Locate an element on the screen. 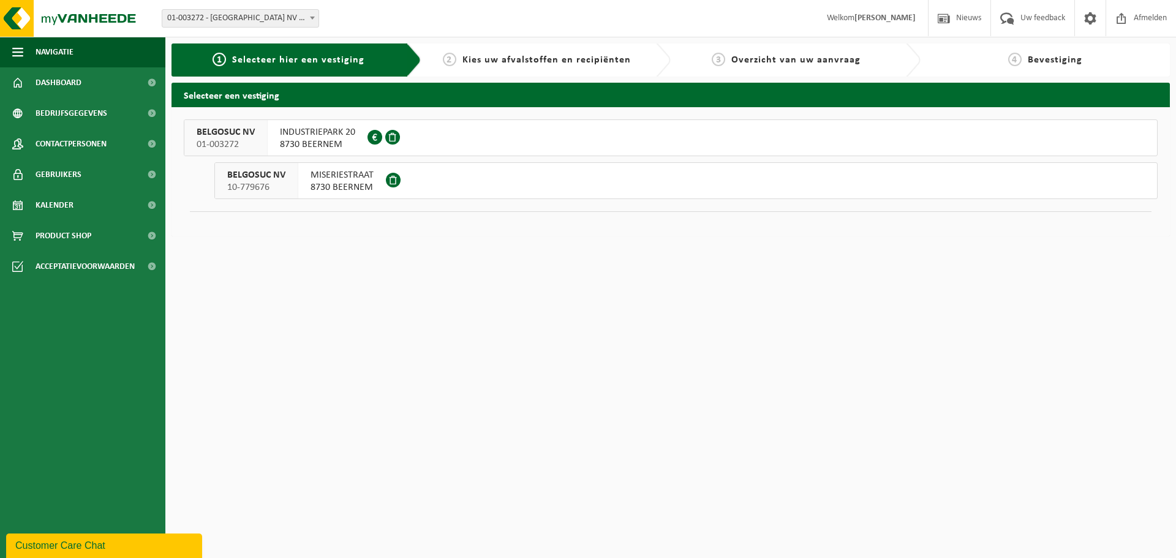  span: Contactpersonen is located at coordinates (71, 144).